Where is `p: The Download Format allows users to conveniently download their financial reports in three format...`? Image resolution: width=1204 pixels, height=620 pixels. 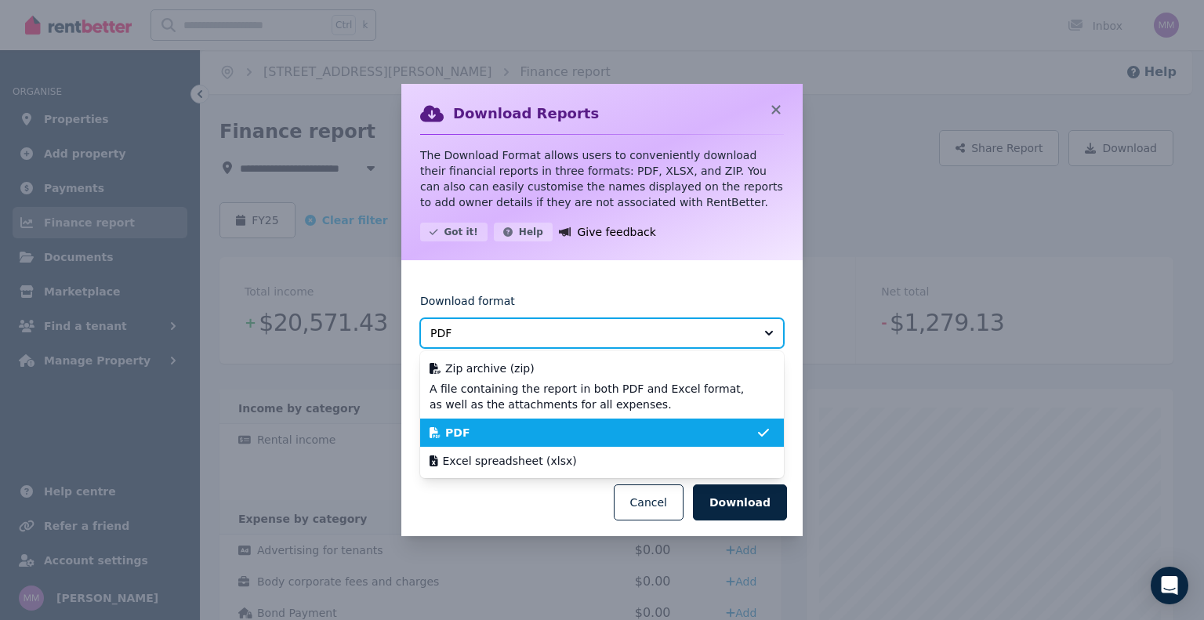 p: The Download Format allows users to conveniently download their financial reports in three format... is located at coordinates (602, 179).